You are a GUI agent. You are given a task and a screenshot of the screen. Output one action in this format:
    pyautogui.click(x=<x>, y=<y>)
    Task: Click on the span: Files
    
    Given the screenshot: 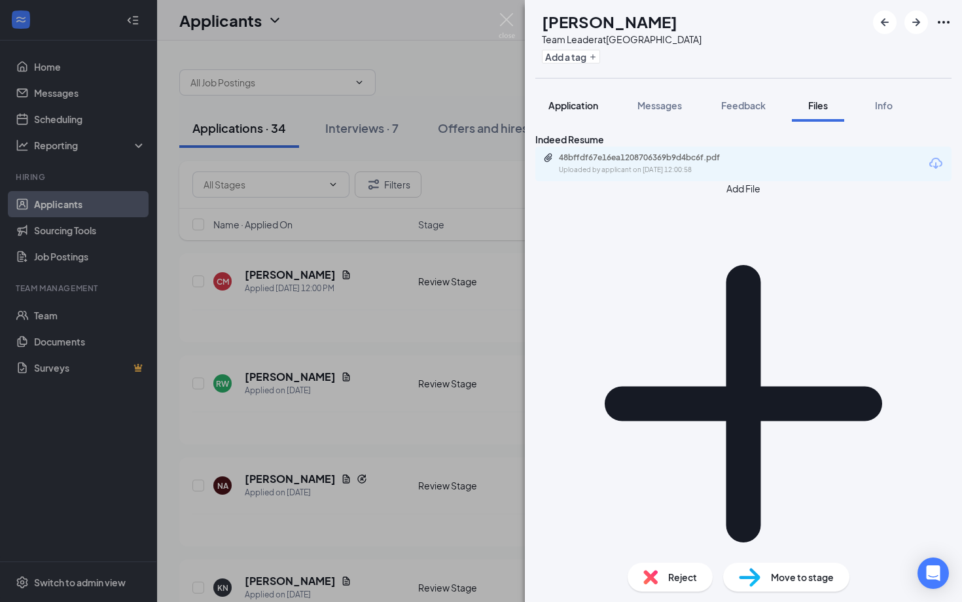 What is the action you would take?
    pyautogui.click(x=818, y=105)
    